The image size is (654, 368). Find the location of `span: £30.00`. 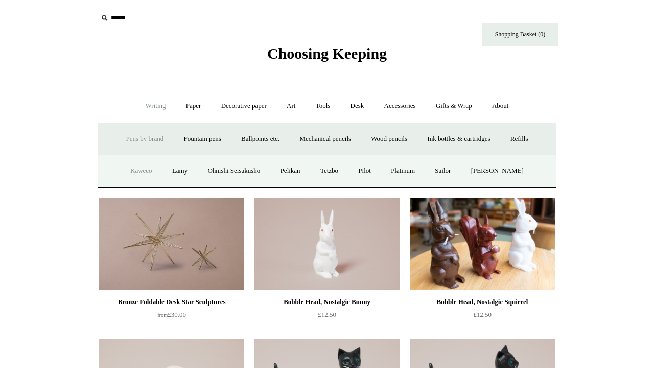

span: £30.00 is located at coordinates (172, 314).